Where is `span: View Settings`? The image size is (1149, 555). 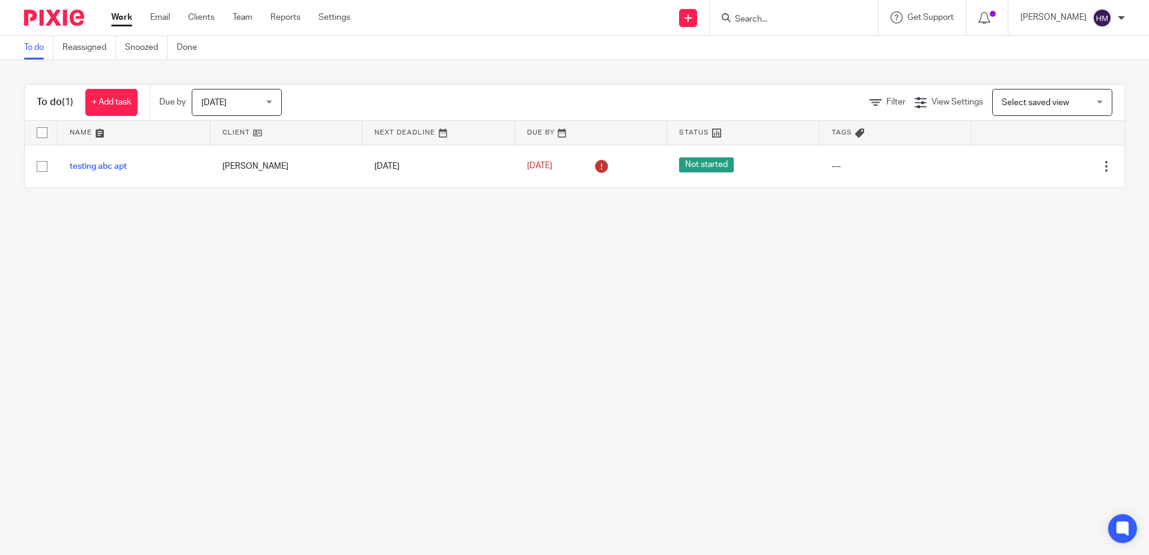 span: View Settings is located at coordinates (957, 102).